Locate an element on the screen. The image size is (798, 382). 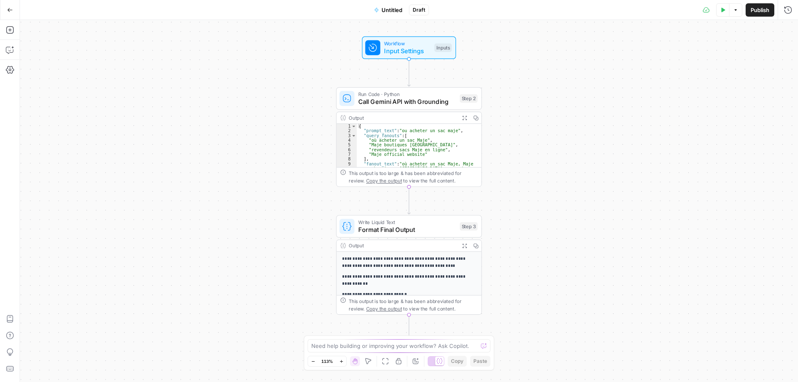
div: Step 3 is located at coordinates (468, 226).